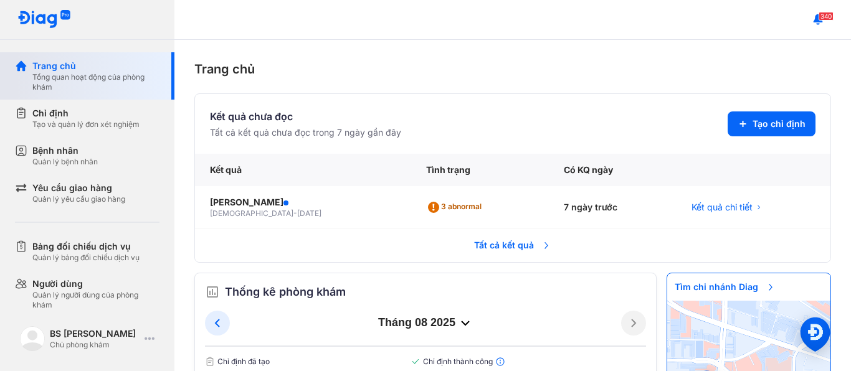 This screenshot has width=851, height=371. What do you see at coordinates (78, 199) in the screenshot?
I see `div: Quản lý yêu cầu giao hàng` at bounding box center [78, 199].